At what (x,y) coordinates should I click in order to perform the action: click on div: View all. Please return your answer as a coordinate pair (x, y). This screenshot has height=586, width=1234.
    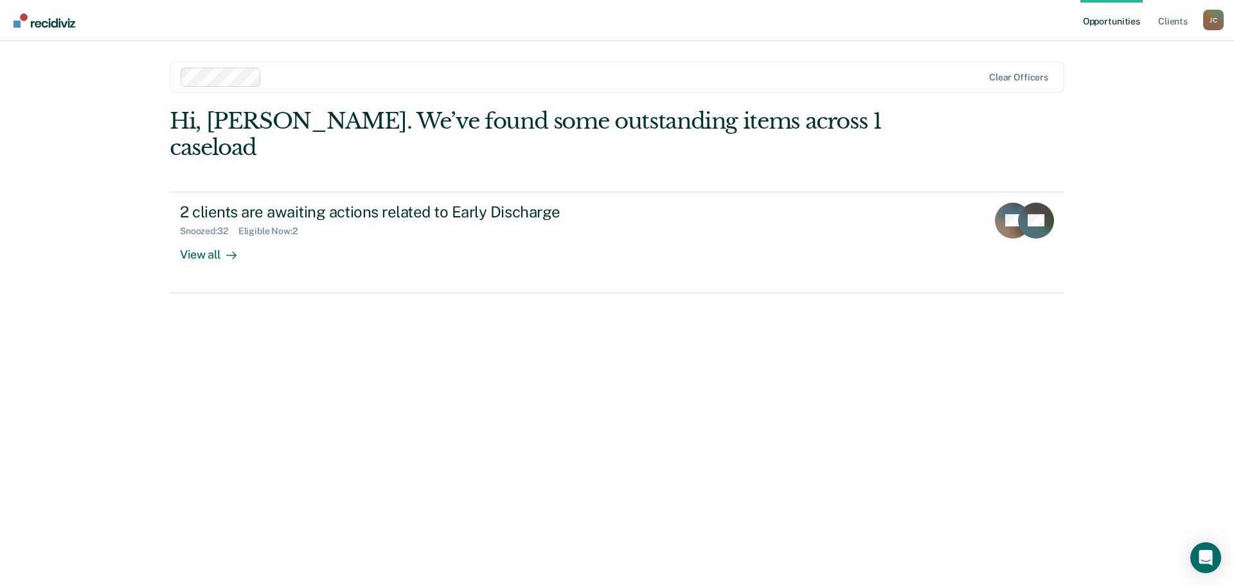
    Looking at the image, I should click on (216, 249).